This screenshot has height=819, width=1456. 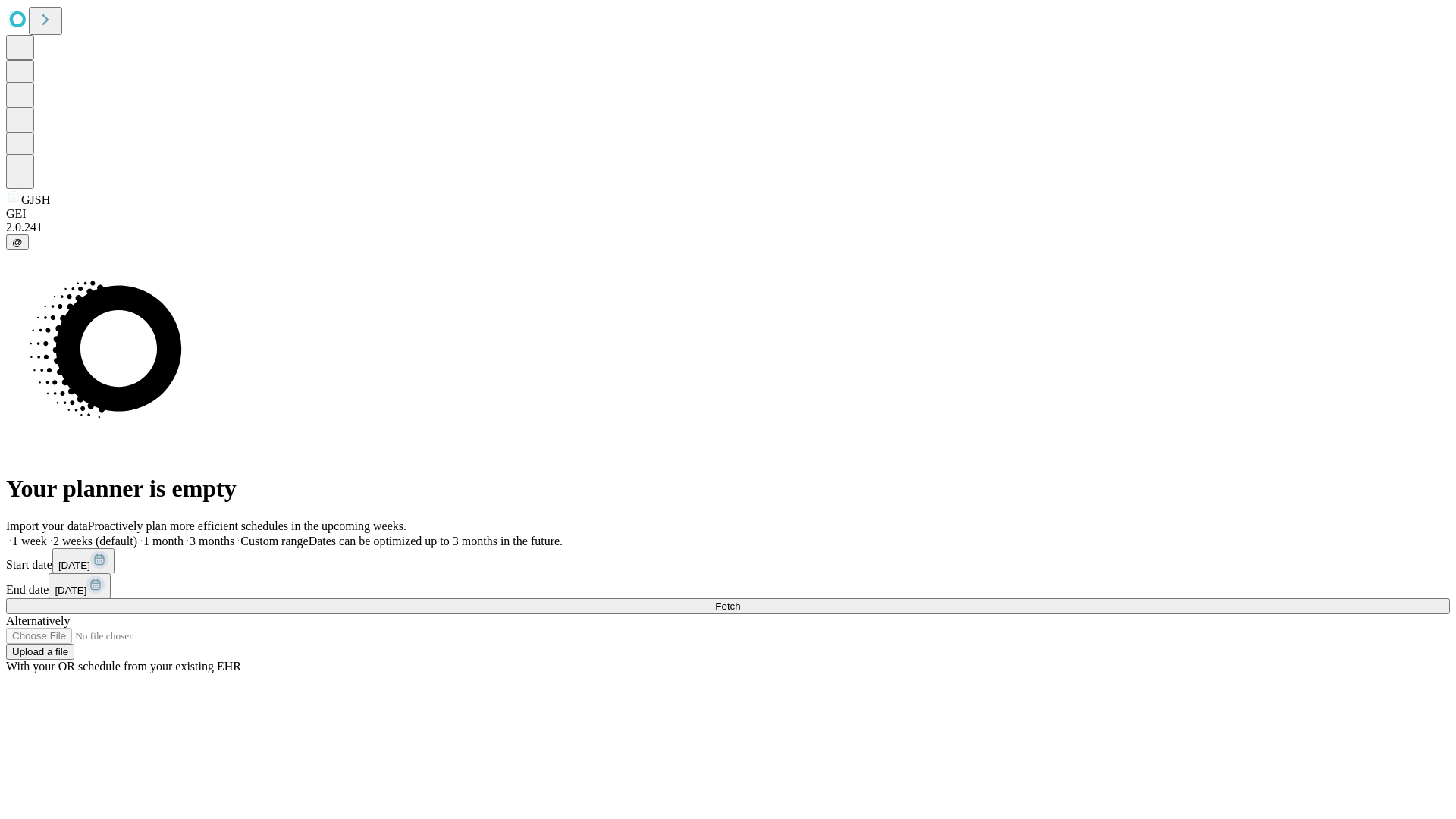 I want to click on span: Alternatively, so click(x=38, y=620).